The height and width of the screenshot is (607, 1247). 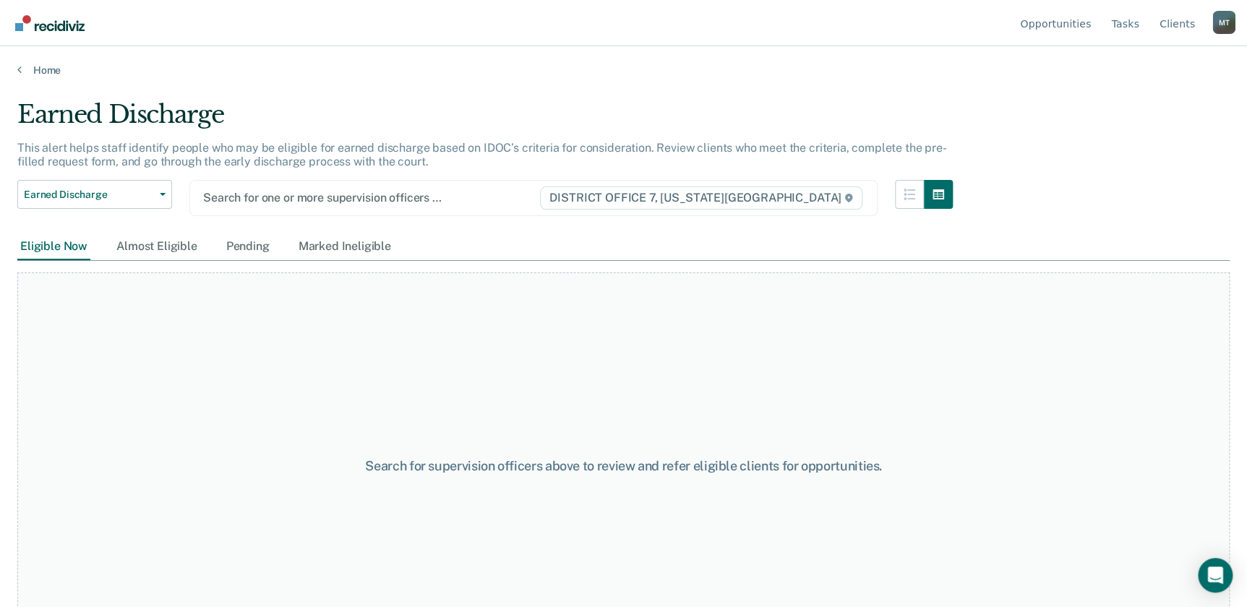 I want to click on div: Earned Discharge, so click(x=485, y=120).